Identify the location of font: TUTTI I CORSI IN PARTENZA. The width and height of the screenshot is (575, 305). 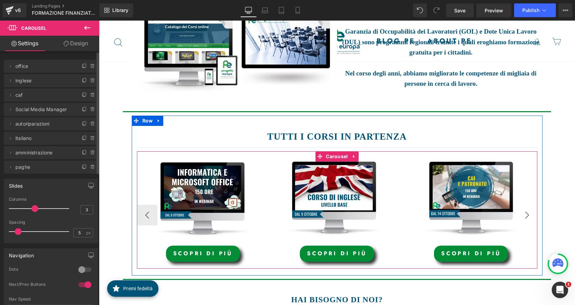
(238, 116).